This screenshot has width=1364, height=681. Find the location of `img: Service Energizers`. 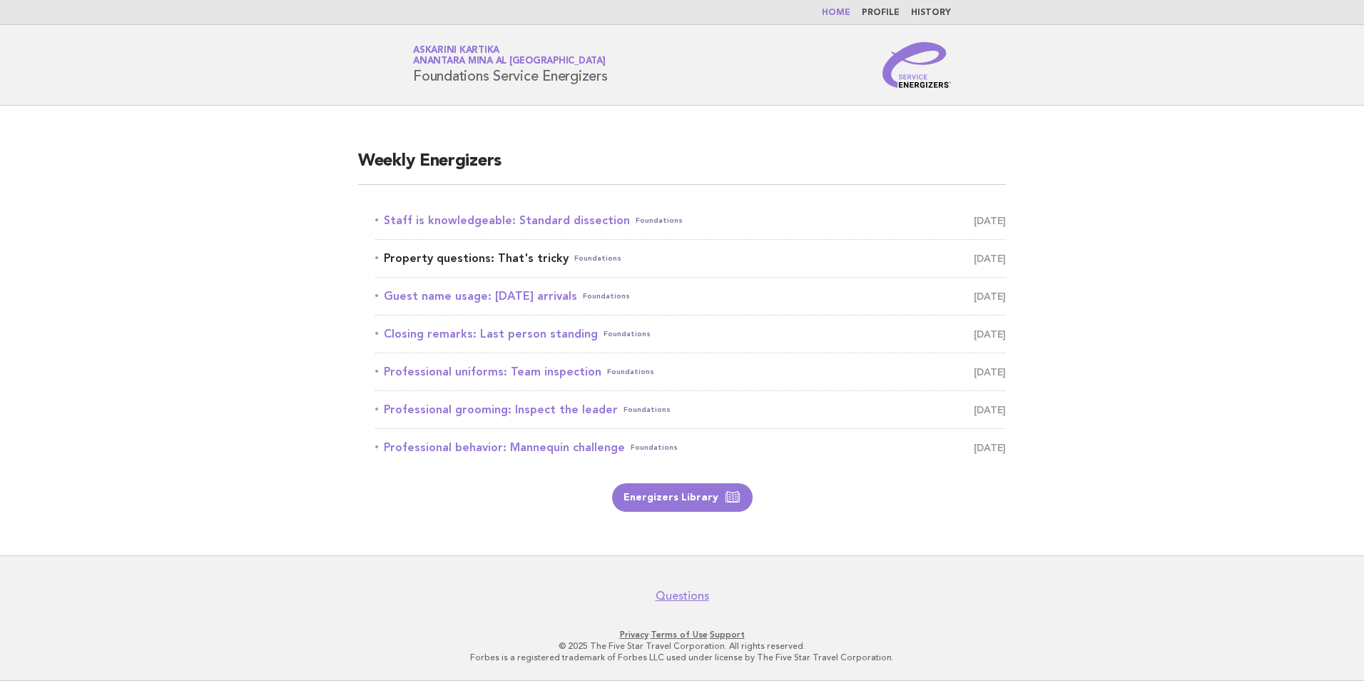

img: Service Energizers is located at coordinates (917, 65).